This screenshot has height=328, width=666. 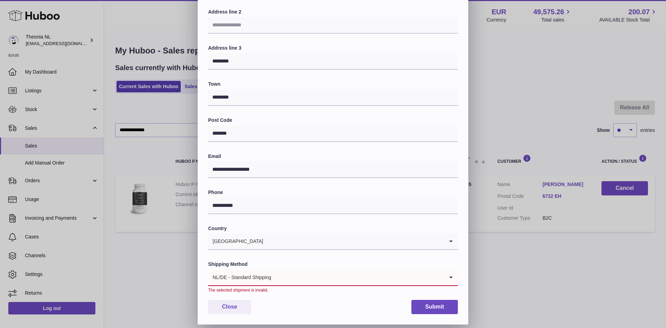 I want to click on label: Country, so click(x=333, y=228).